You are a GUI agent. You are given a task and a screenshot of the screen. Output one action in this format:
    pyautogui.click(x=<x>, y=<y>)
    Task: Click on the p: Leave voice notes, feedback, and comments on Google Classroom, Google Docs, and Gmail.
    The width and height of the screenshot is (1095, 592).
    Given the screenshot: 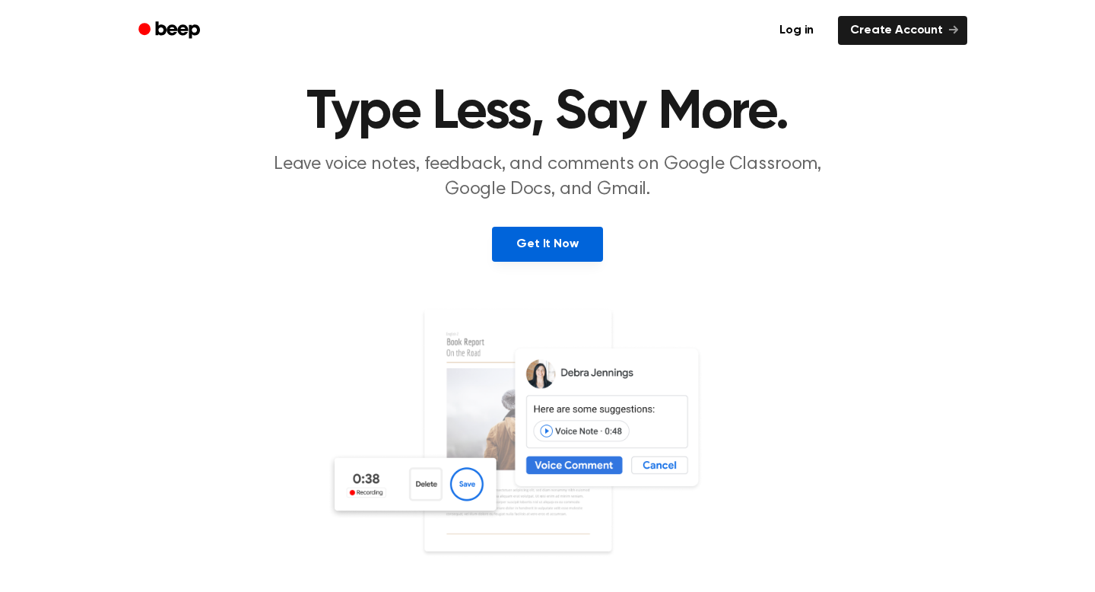 What is the action you would take?
    pyautogui.click(x=548, y=177)
    